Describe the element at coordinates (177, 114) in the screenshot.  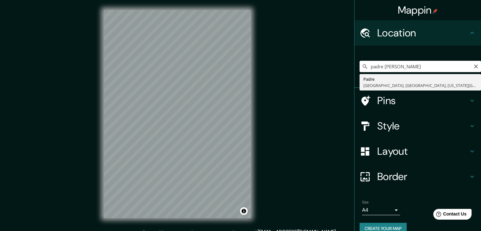
I see `canvas: Map` at that location.